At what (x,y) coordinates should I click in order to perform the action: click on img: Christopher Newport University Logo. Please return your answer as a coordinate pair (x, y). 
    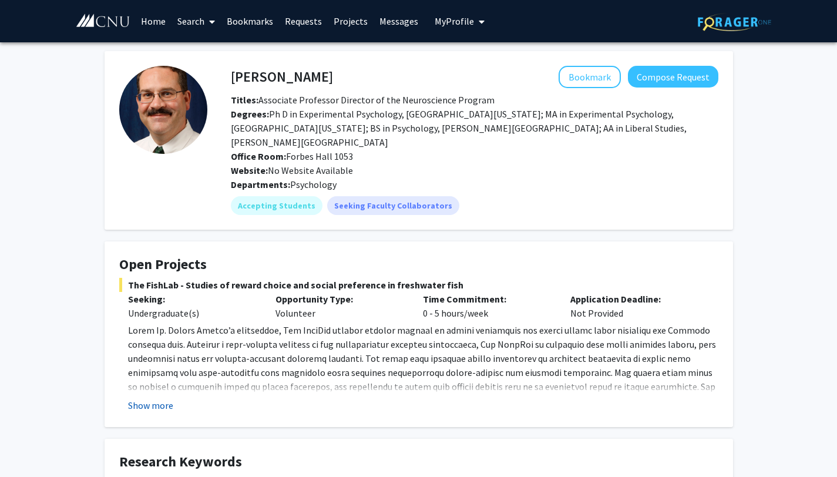
    Looking at the image, I should click on (103, 21).